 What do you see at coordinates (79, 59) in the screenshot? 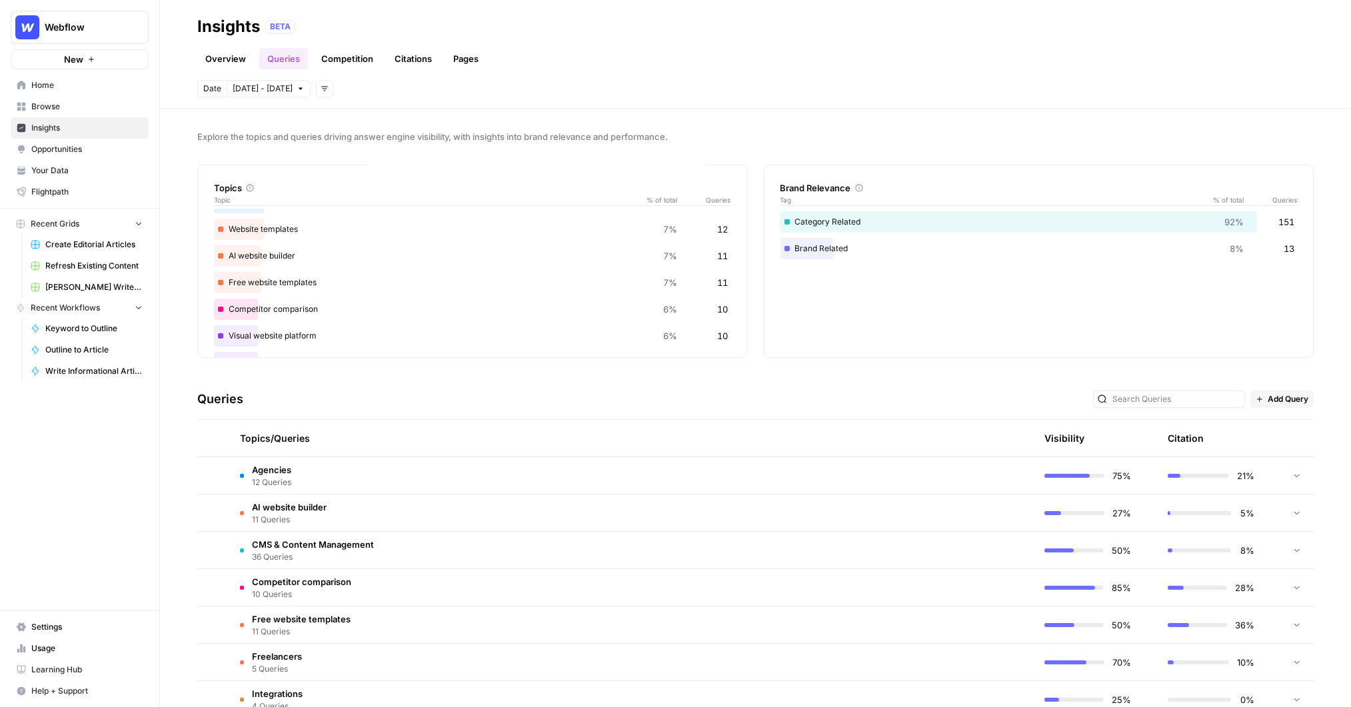
I see `button: New` at bounding box center [79, 59].